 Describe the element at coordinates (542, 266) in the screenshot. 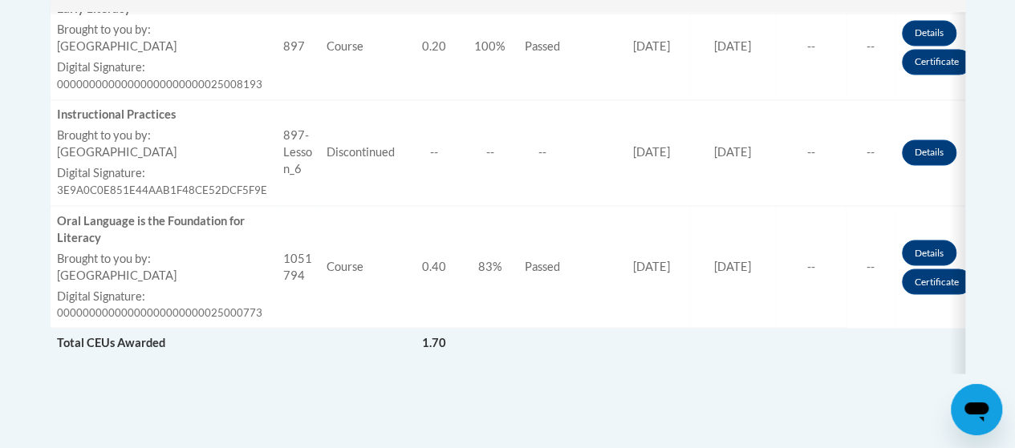

I see `td: Passed` at that location.